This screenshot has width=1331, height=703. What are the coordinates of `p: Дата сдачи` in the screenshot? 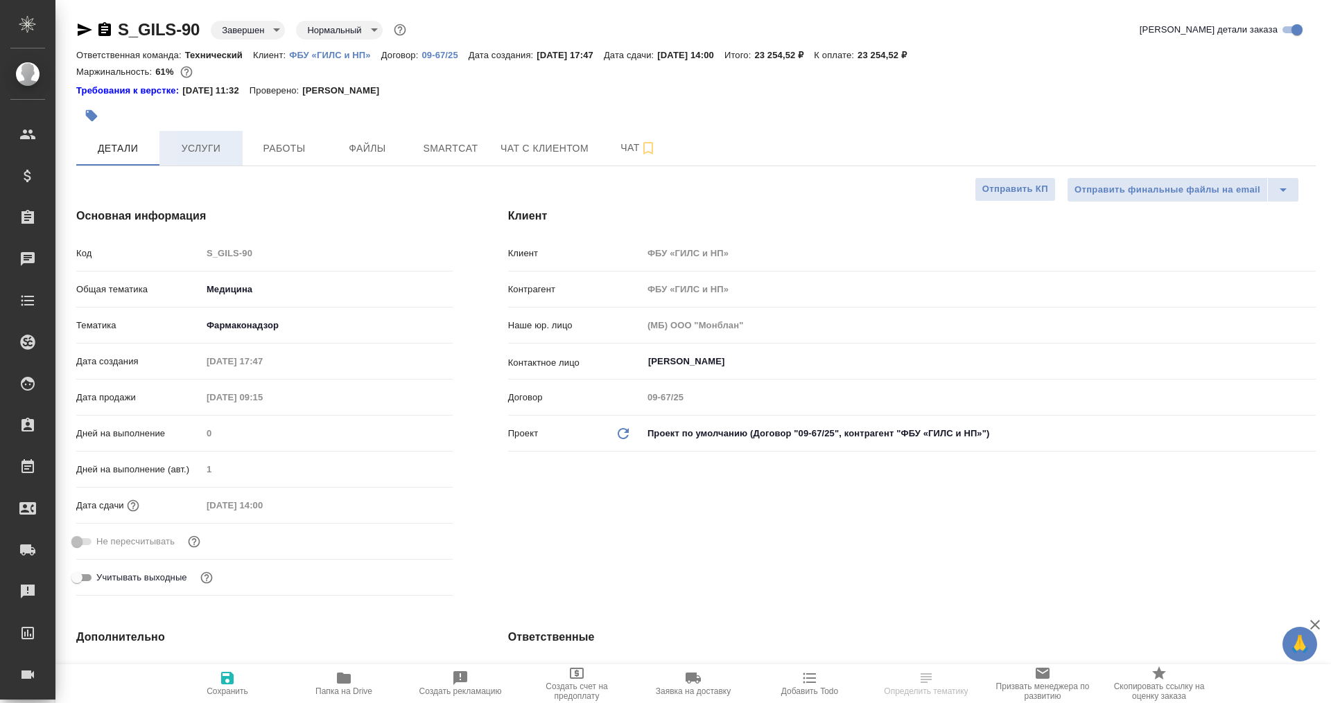 It's located at (100, 506).